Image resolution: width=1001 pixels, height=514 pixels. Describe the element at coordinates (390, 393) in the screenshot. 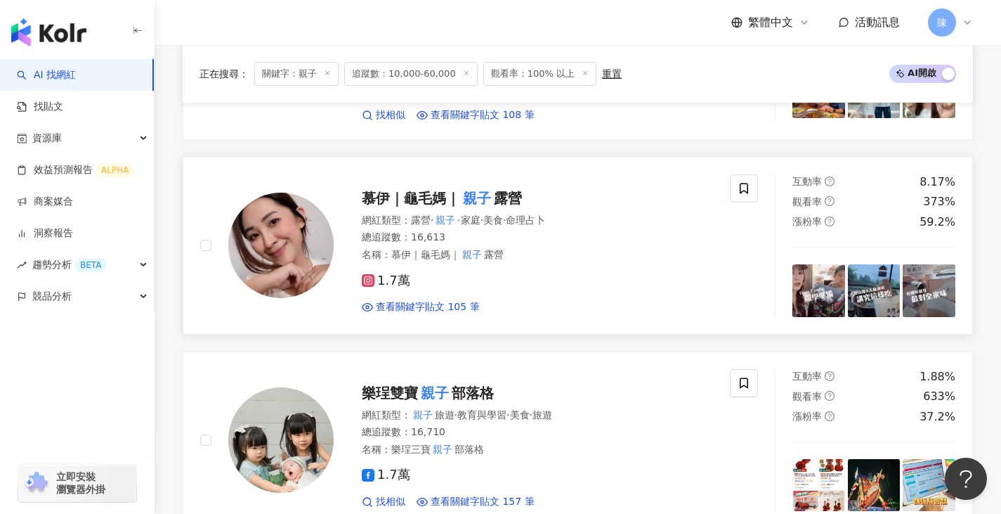

I see `span: 樂珵雙寶` at that location.